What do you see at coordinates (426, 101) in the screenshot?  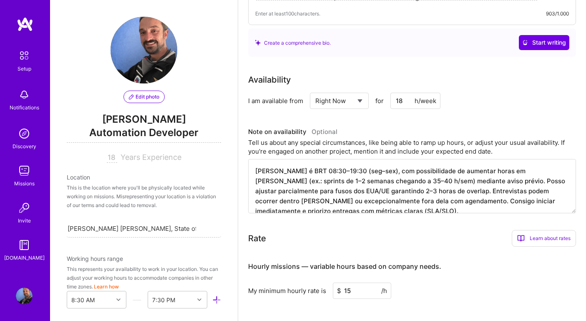 I see `div: h/week` at bounding box center [426, 101].